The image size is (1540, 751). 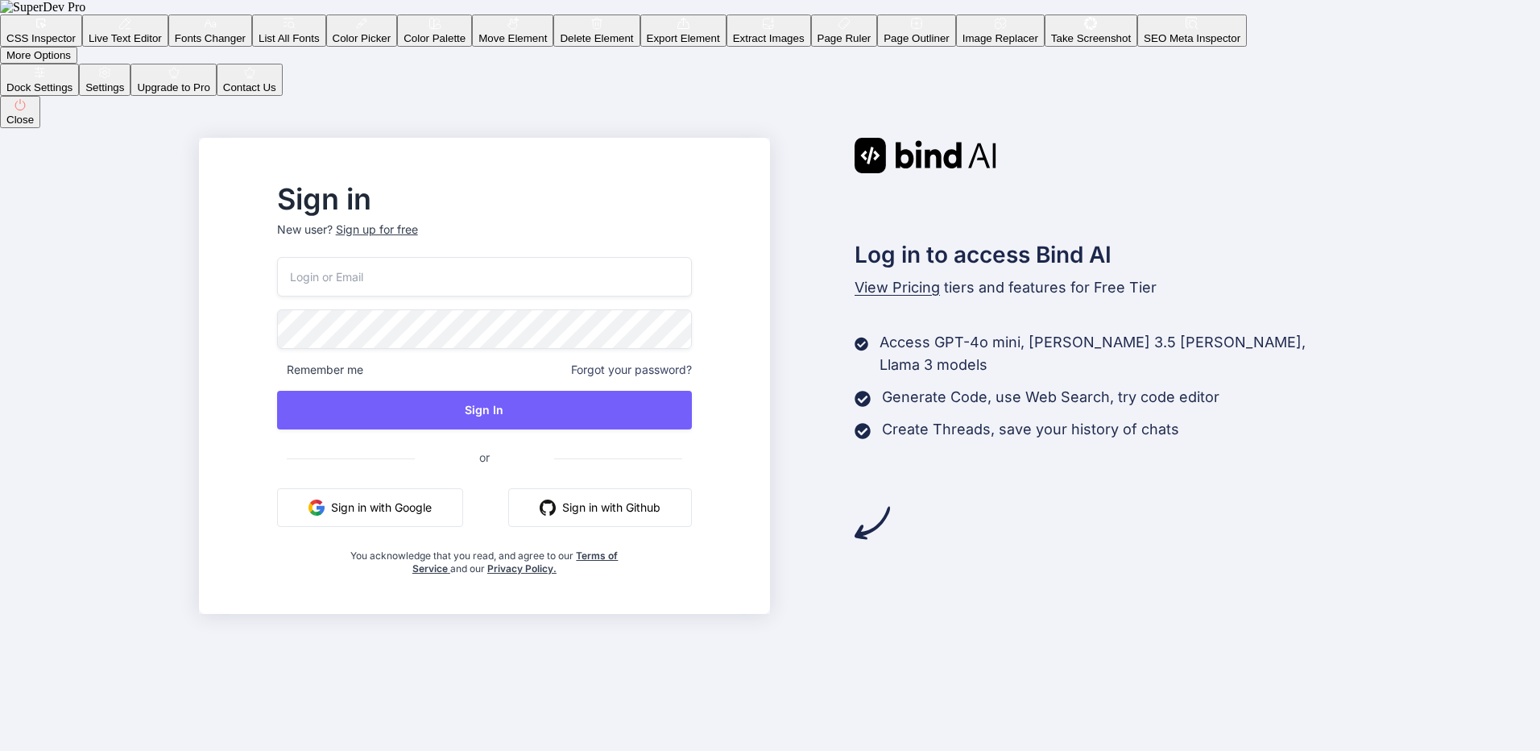 I want to click on span: View Pricing, so click(x=897, y=287).